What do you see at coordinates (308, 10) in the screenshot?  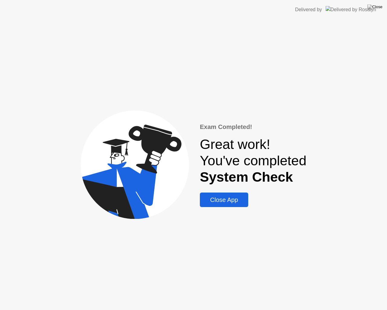 I see `div: Delivered by` at bounding box center [308, 10].